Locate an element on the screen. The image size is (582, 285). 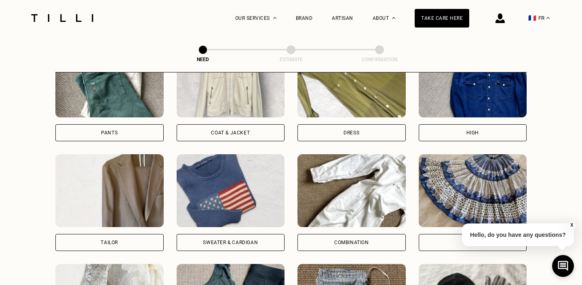
a: Brand is located at coordinates (304, 18).